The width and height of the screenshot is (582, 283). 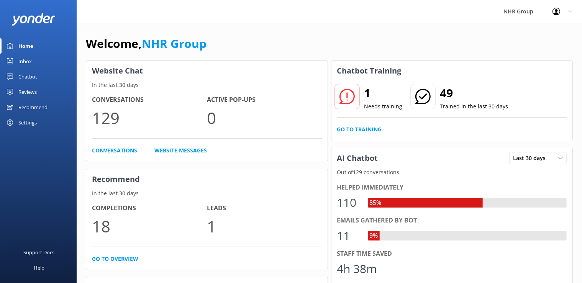 What do you see at coordinates (33, 107) in the screenshot?
I see `div: Recommend` at bounding box center [33, 107].